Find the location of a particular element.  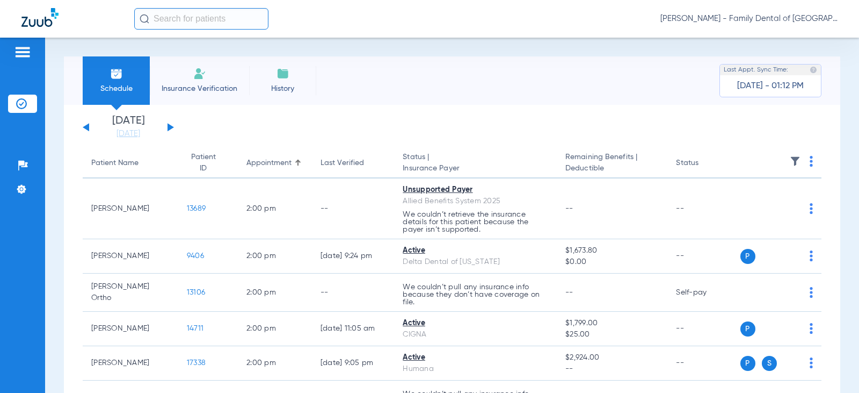

span: Last Appt. Sync Time: is located at coordinates (756, 70).